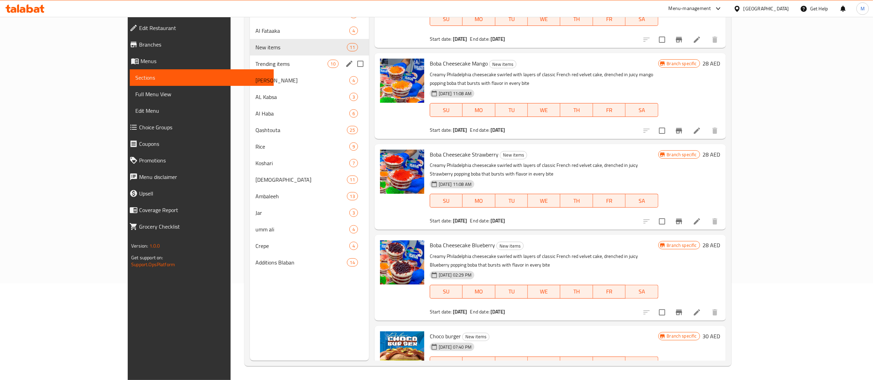 The image size is (873, 380). I want to click on span: AL Kabsa, so click(302, 97).